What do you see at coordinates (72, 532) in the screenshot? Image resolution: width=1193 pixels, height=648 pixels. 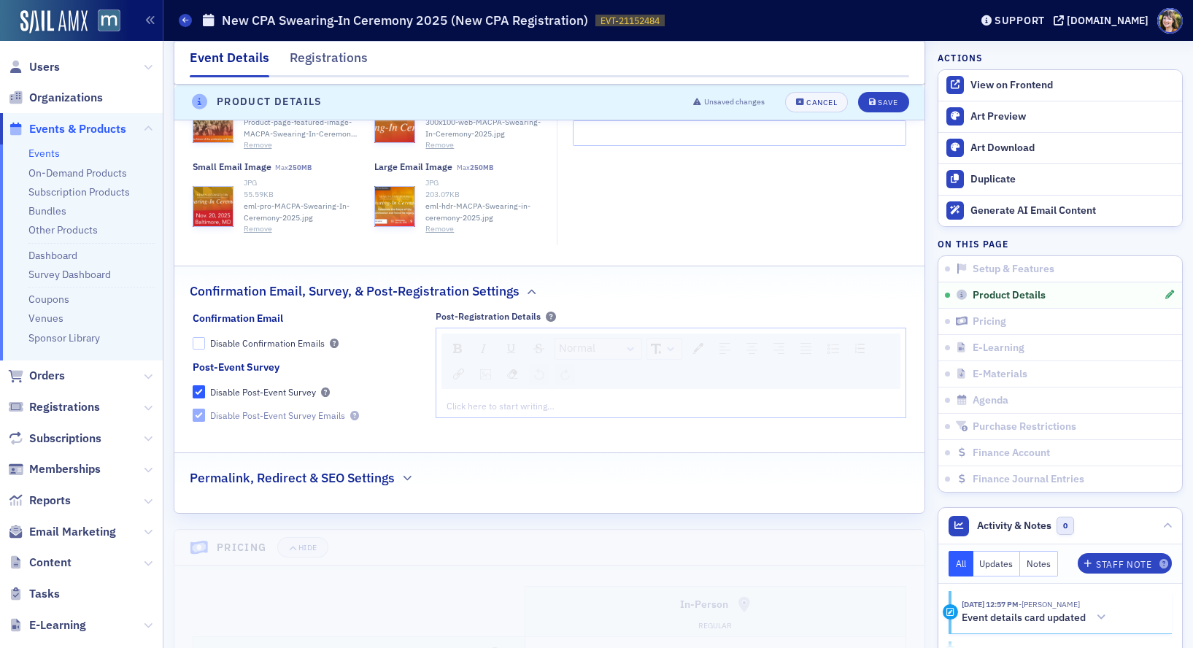 I see `span: Email Marketing` at bounding box center [72, 532].